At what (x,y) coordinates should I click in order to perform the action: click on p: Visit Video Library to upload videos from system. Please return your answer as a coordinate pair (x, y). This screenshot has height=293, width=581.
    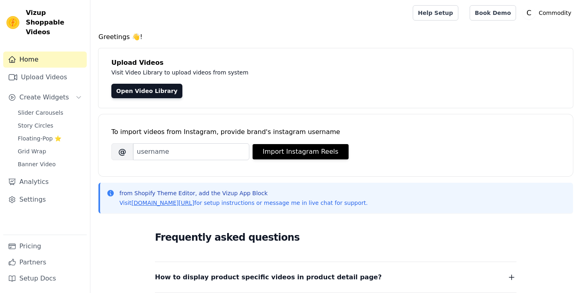
    Looking at the image, I should click on (292, 73).